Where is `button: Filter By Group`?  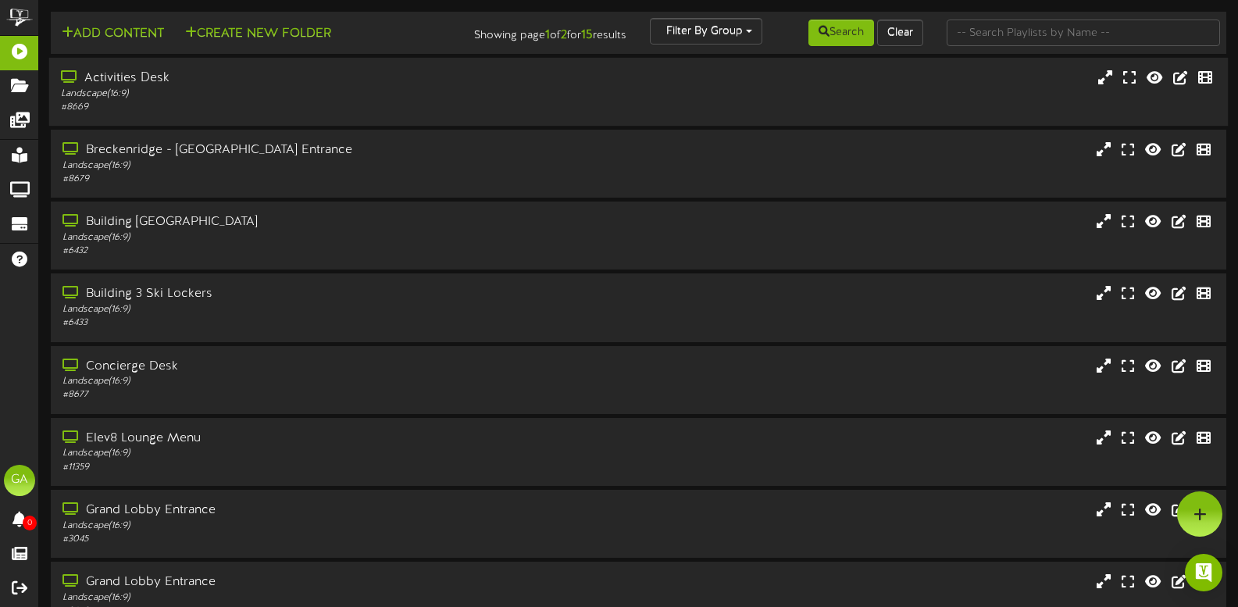
button: Filter By Group is located at coordinates (706, 31).